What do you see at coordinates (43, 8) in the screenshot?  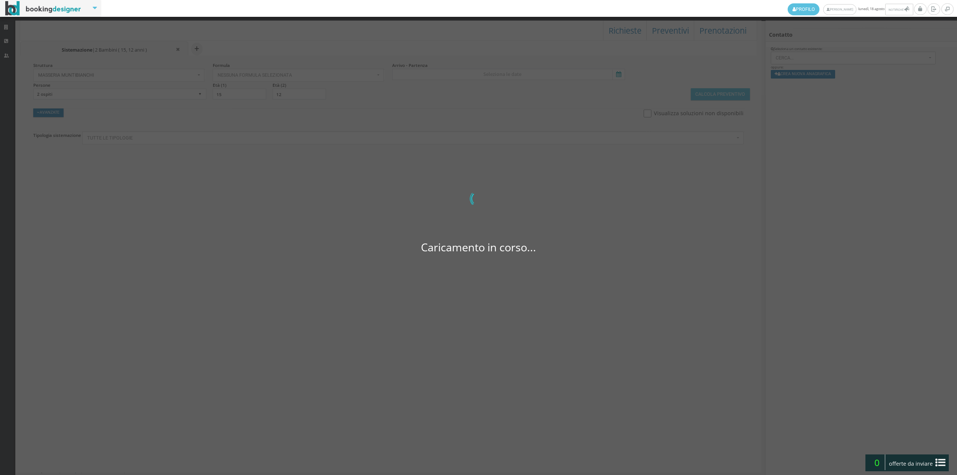 I see `img: BookingDesigner.com` at bounding box center [43, 8].